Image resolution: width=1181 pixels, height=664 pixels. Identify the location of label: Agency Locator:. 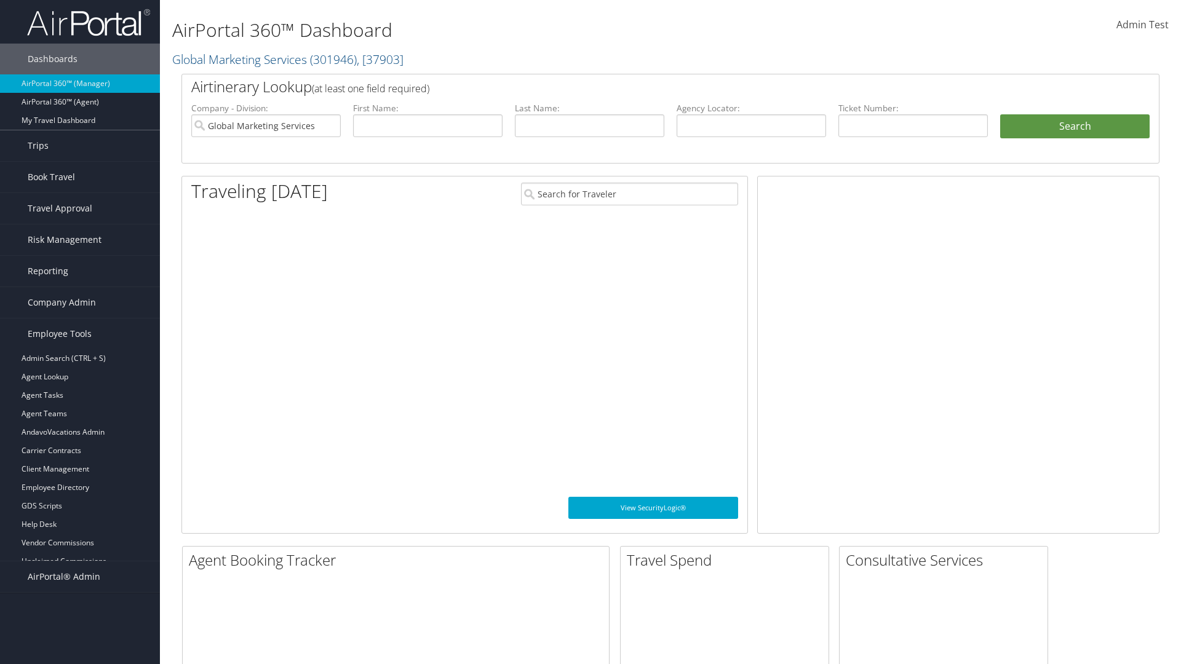
(751, 108).